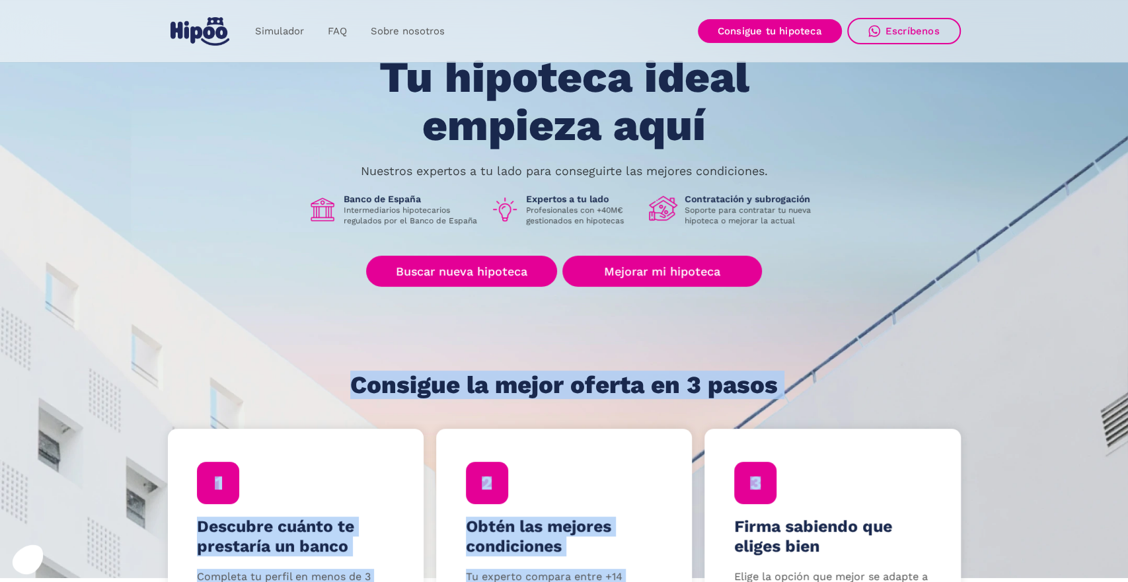 The width and height of the screenshot is (1128, 582). I want to click on a: Escríbenos, so click(904, 31).